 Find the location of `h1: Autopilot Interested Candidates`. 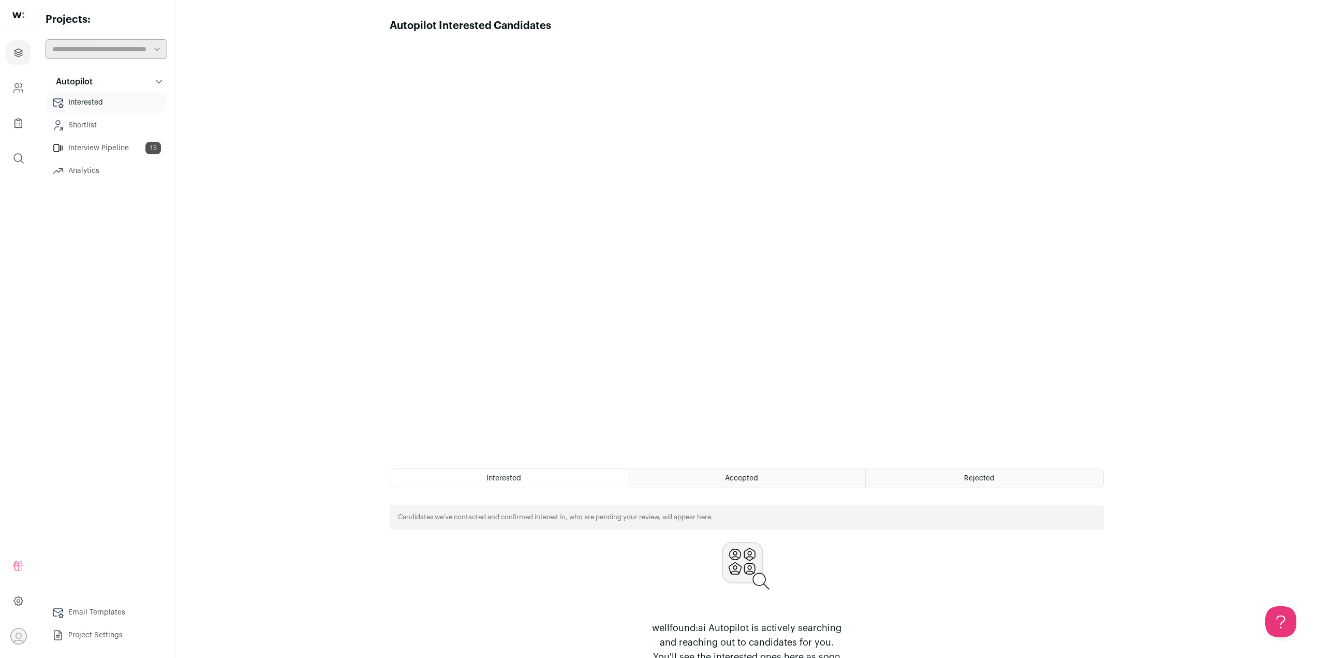

h1: Autopilot Interested Candidates is located at coordinates (470, 26).